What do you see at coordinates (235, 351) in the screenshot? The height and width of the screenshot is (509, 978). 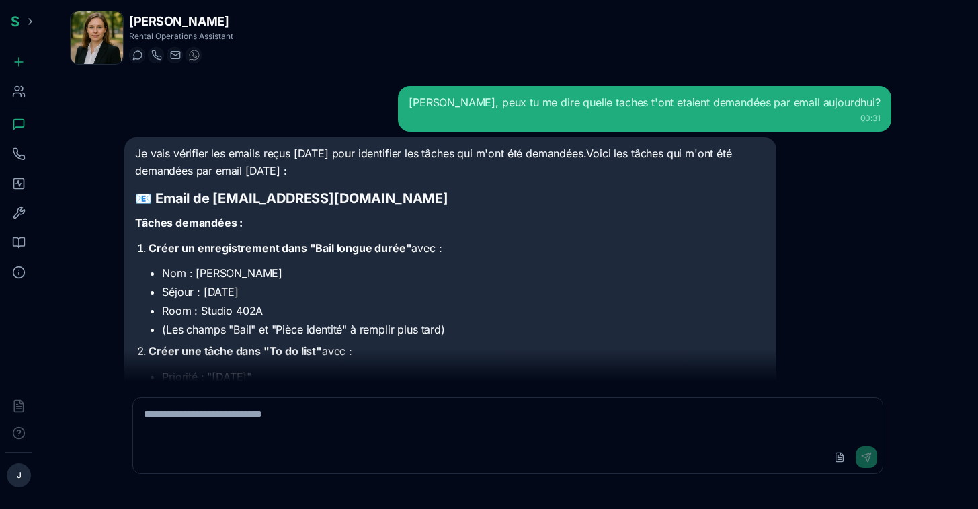 I see `strong: Créer une tâche dans "To do list"` at bounding box center [235, 351].